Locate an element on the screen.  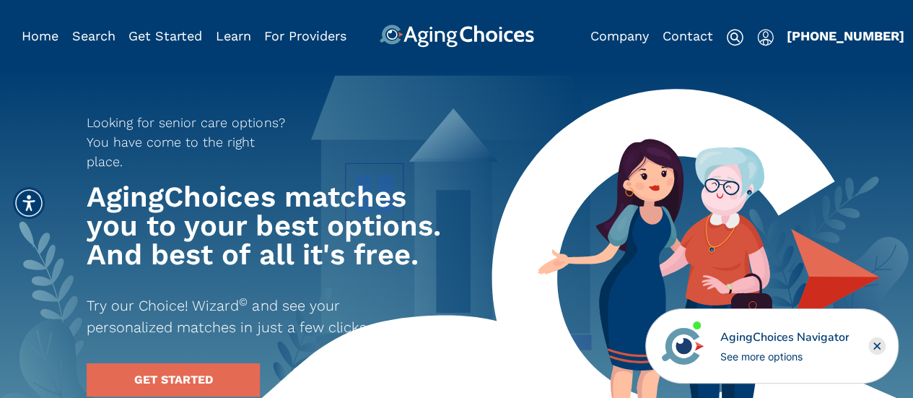
a: Get Started is located at coordinates (165, 35).